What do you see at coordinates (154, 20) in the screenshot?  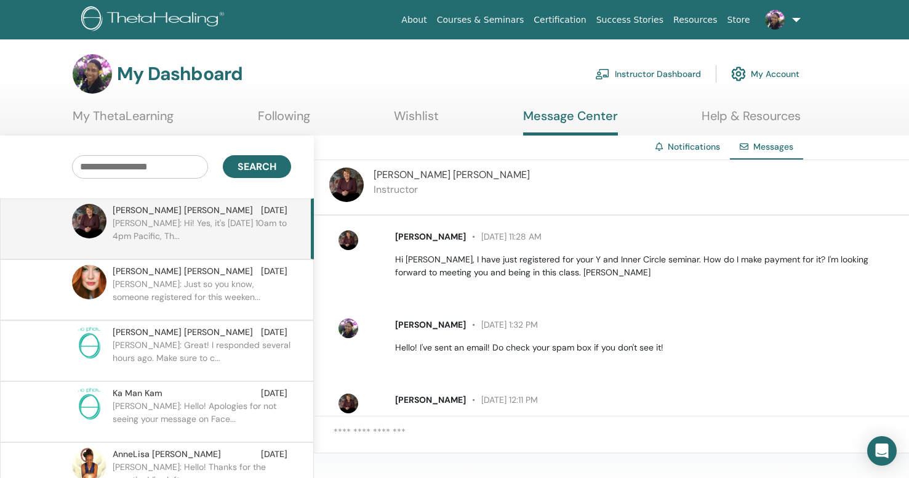 I see `img: logo.png` at bounding box center [154, 20].